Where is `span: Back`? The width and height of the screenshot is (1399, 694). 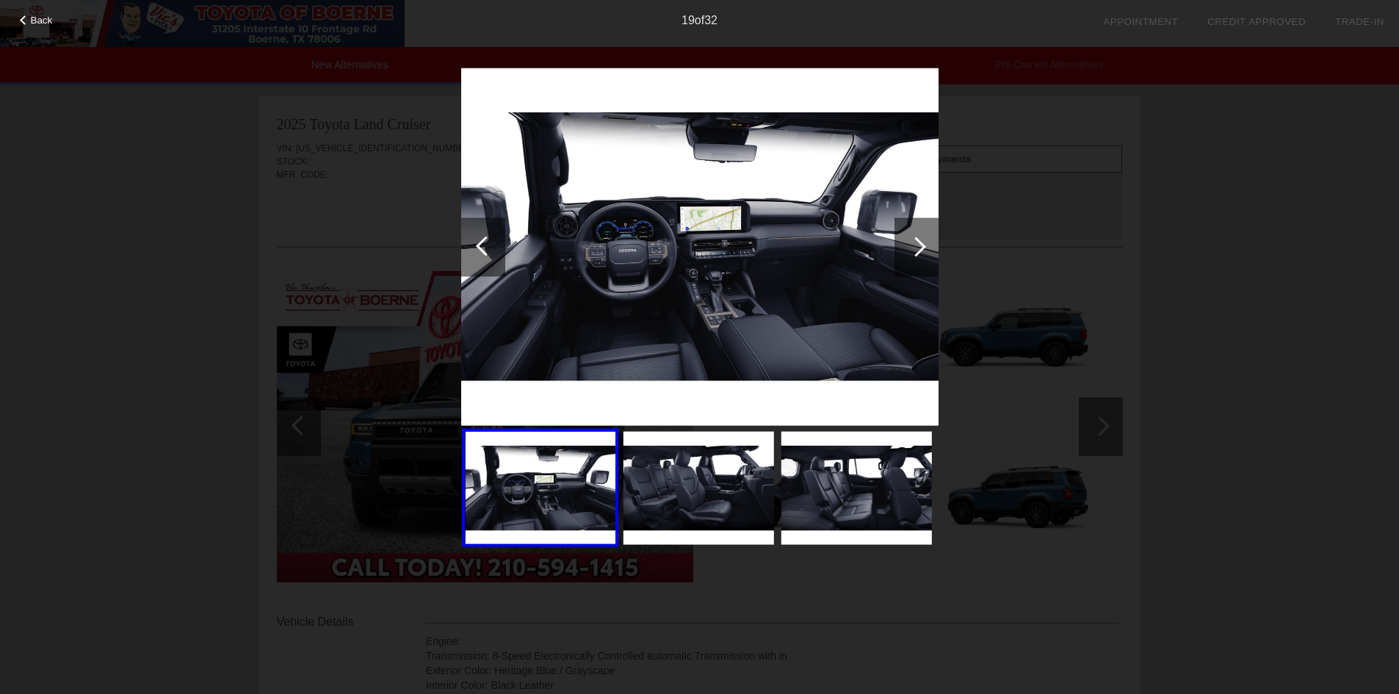
span: Back is located at coordinates (42, 20).